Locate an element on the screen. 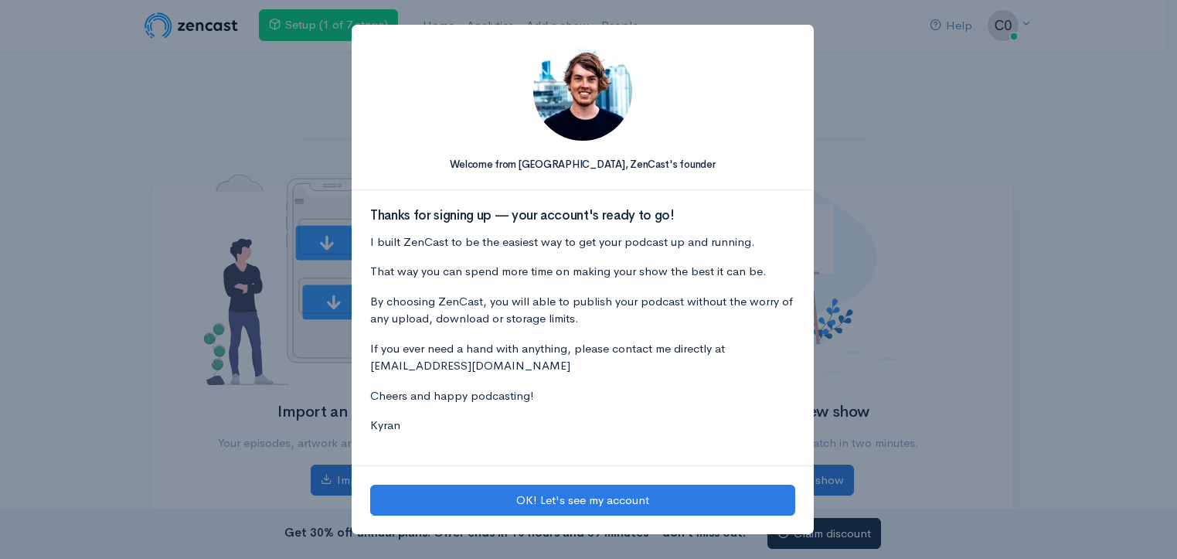 The height and width of the screenshot is (559, 1177). p: I built ZenCast to be the easiest way to get your podcast up and running. is located at coordinates (583, 242).